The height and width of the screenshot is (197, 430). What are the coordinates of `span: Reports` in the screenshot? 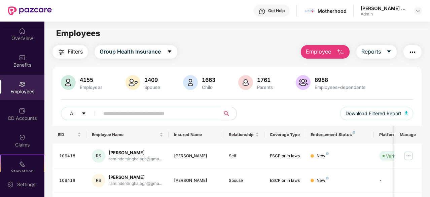 It's located at (371, 51).